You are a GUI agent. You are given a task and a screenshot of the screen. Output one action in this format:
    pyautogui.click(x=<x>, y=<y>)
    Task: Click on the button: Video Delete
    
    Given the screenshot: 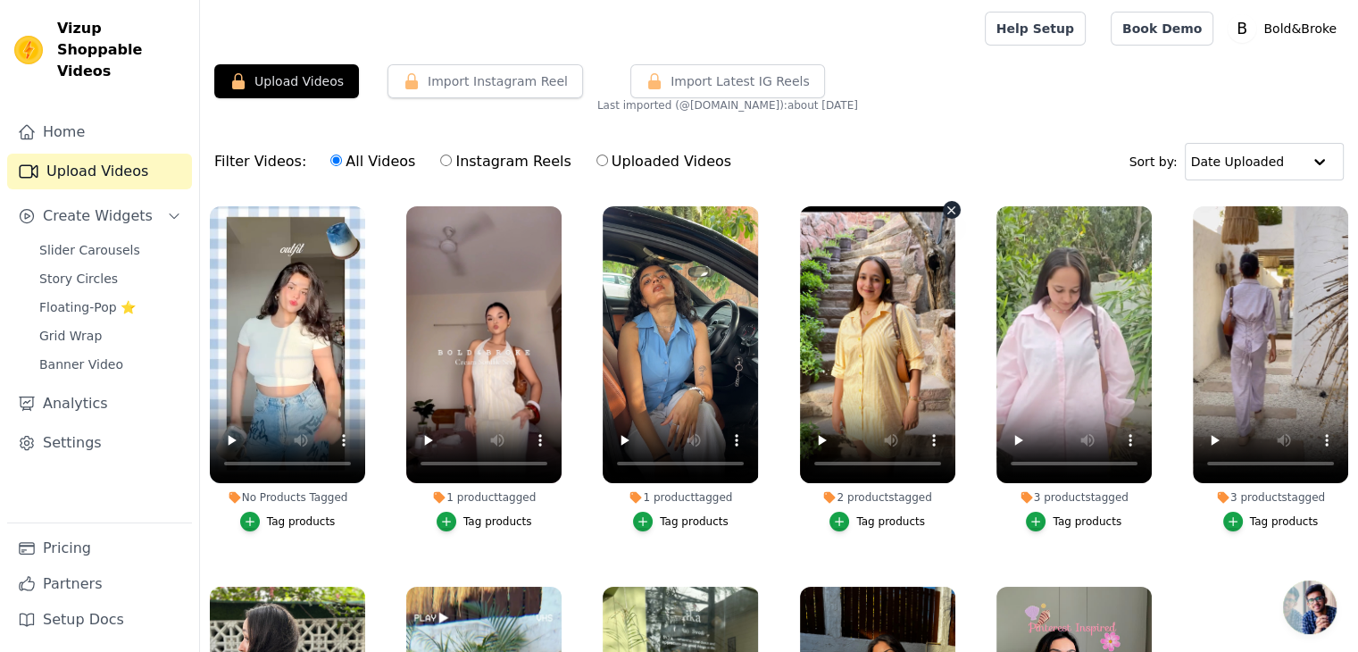 What is the action you would take?
    pyautogui.click(x=951, y=210)
    